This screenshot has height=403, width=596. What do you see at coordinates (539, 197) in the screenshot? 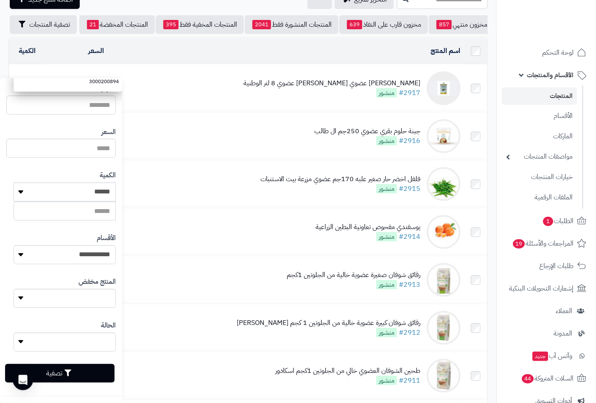
I see `a: الملفات الرقمية` at bounding box center [539, 197].